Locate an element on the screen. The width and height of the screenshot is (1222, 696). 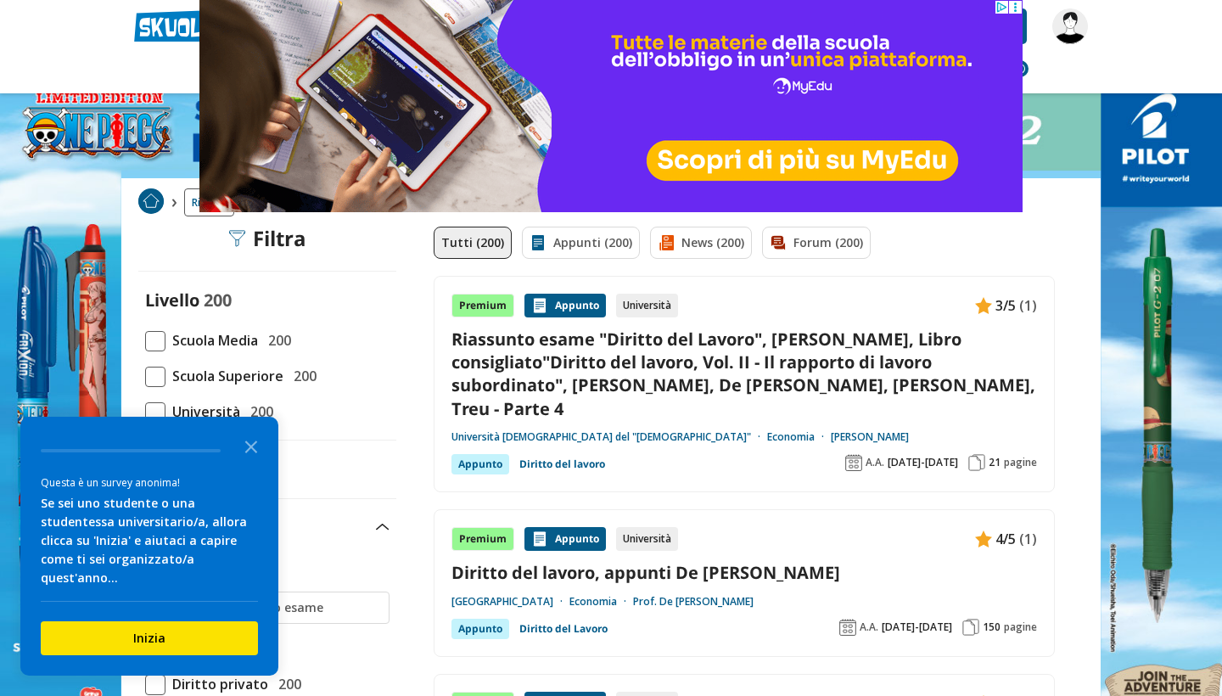
span: Ricerca is located at coordinates (209, 202).